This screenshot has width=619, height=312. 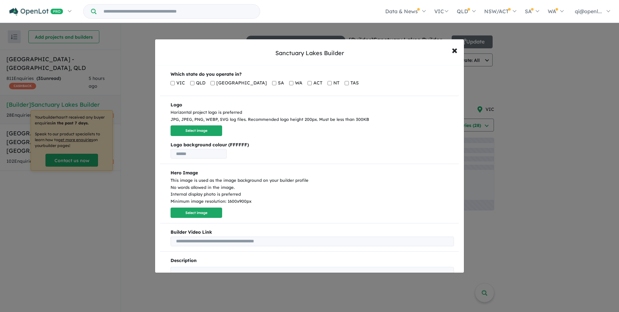 I want to click on b: Logo, so click(x=176, y=105).